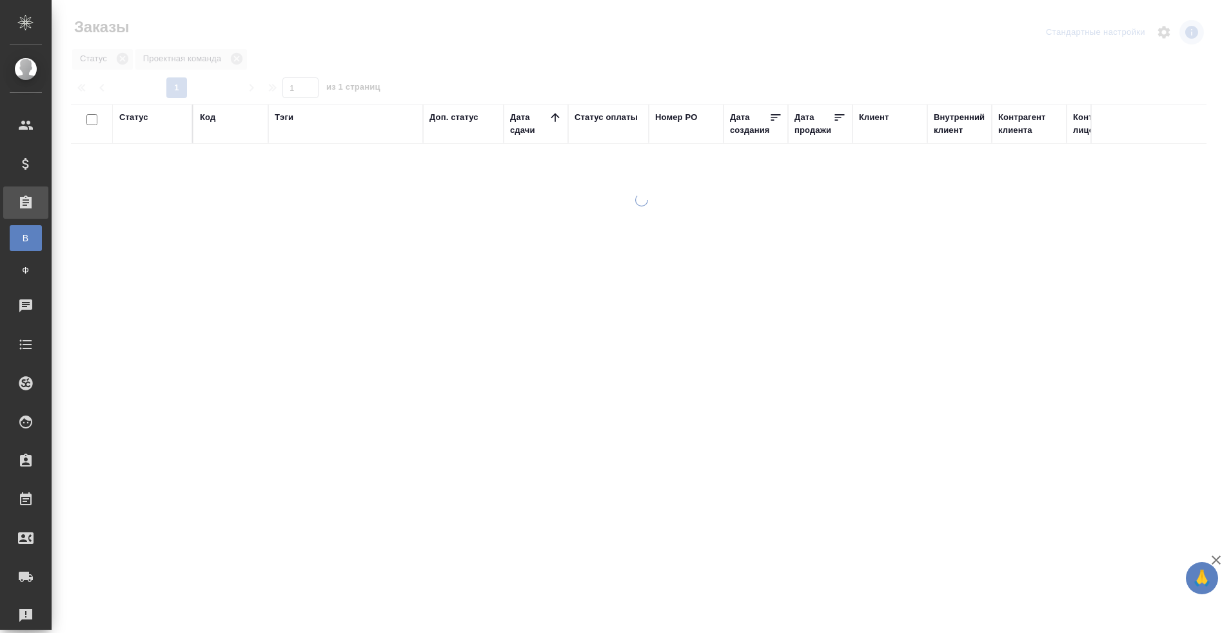 This screenshot has height=633, width=1231. I want to click on div: Контактное лицо, so click(1104, 124).